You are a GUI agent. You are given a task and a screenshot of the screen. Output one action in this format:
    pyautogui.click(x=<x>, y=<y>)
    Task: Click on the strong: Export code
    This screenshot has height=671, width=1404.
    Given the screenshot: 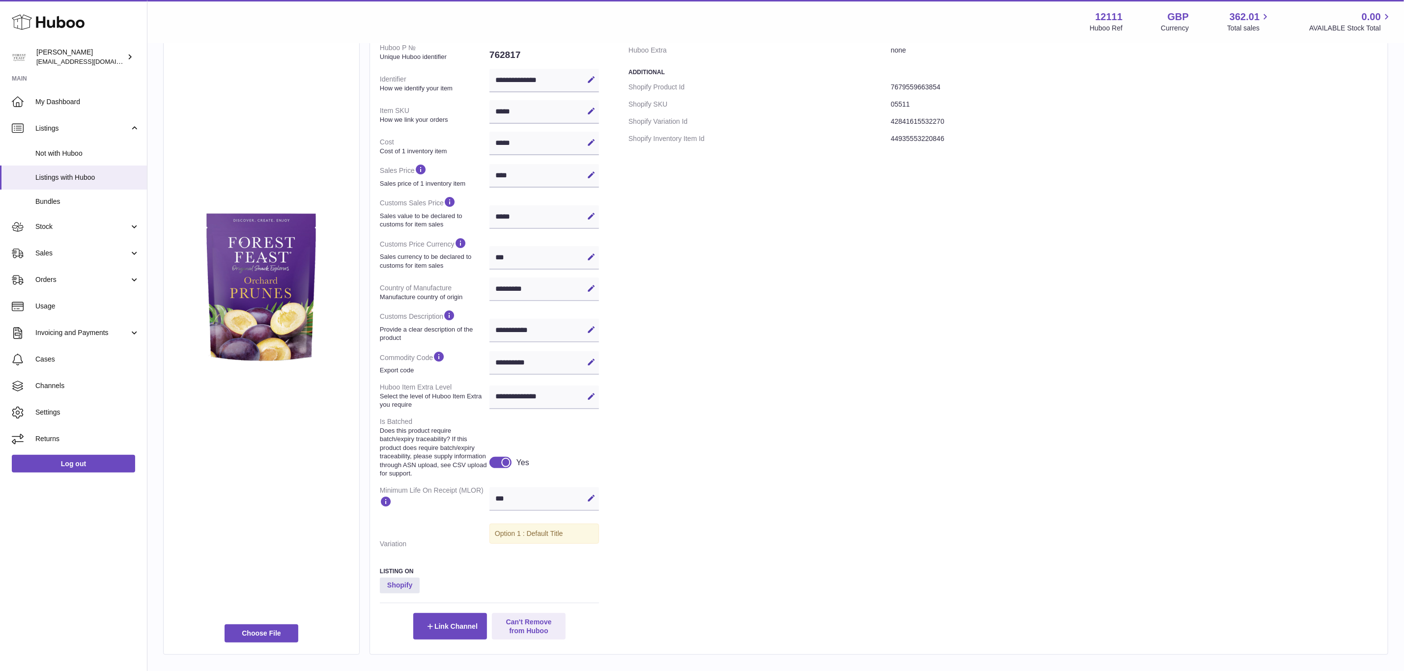 What is the action you would take?
    pyautogui.click(x=434, y=371)
    